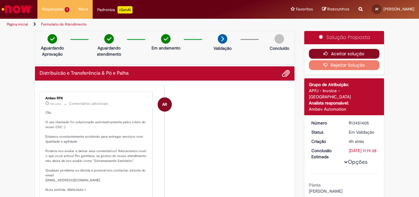  Describe the element at coordinates (165, 104) in the screenshot. I see `span: AR` at that location.